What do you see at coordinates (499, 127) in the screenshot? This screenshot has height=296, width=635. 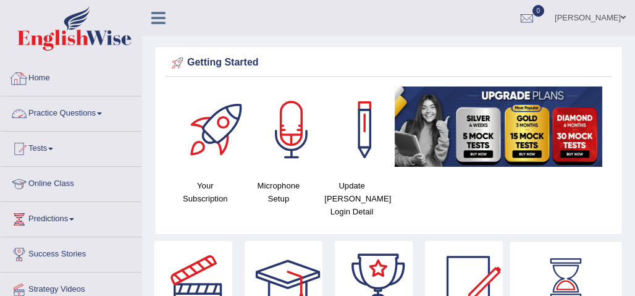 I see `img: small5.jpg` at bounding box center [499, 127].